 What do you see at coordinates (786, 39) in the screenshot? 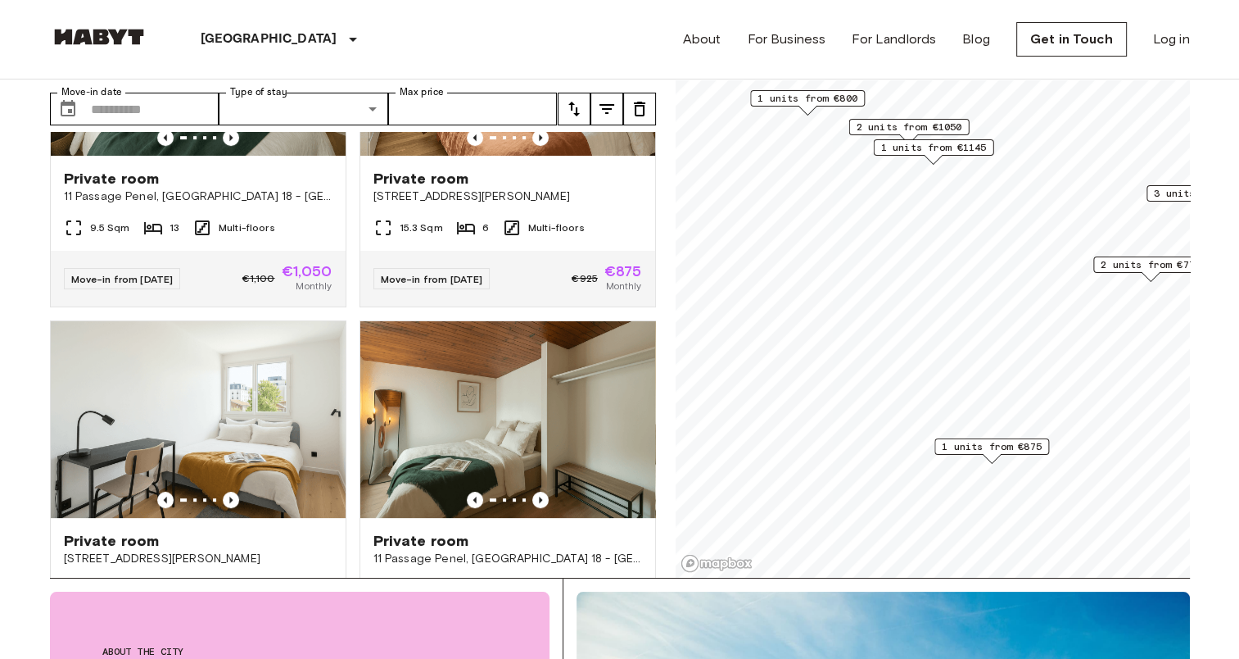
I see `a: For Business` at bounding box center [786, 39].